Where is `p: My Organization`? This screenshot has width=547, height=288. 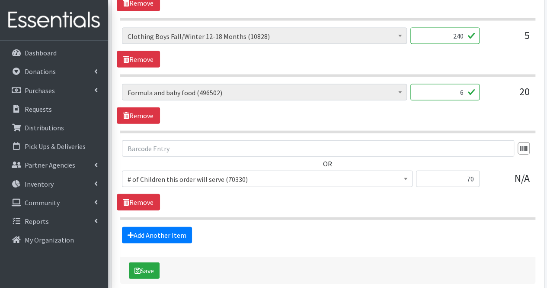 p: My Organization is located at coordinates (49, 240).